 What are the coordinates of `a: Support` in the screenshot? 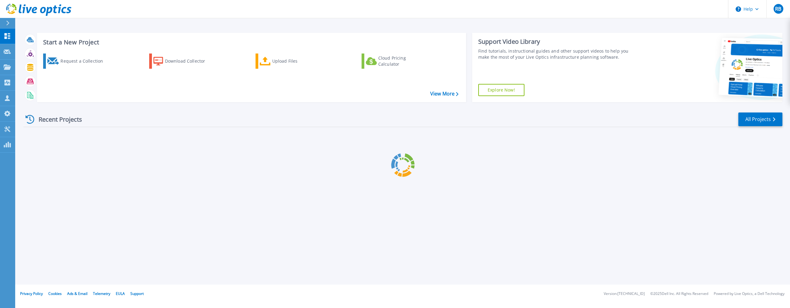 It's located at (137, 293).